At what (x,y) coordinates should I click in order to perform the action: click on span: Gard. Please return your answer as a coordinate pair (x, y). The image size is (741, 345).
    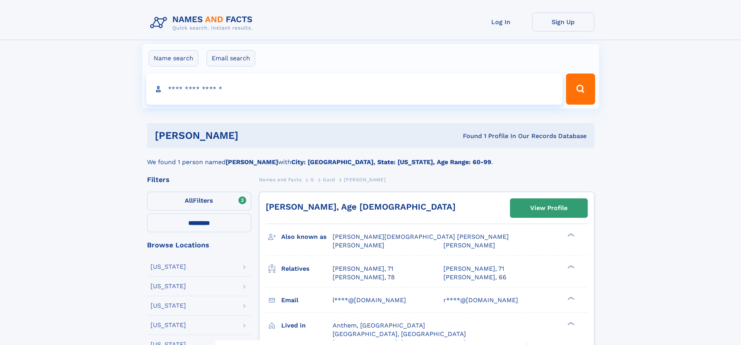
    Looking at the image, I should click on (329, 180).